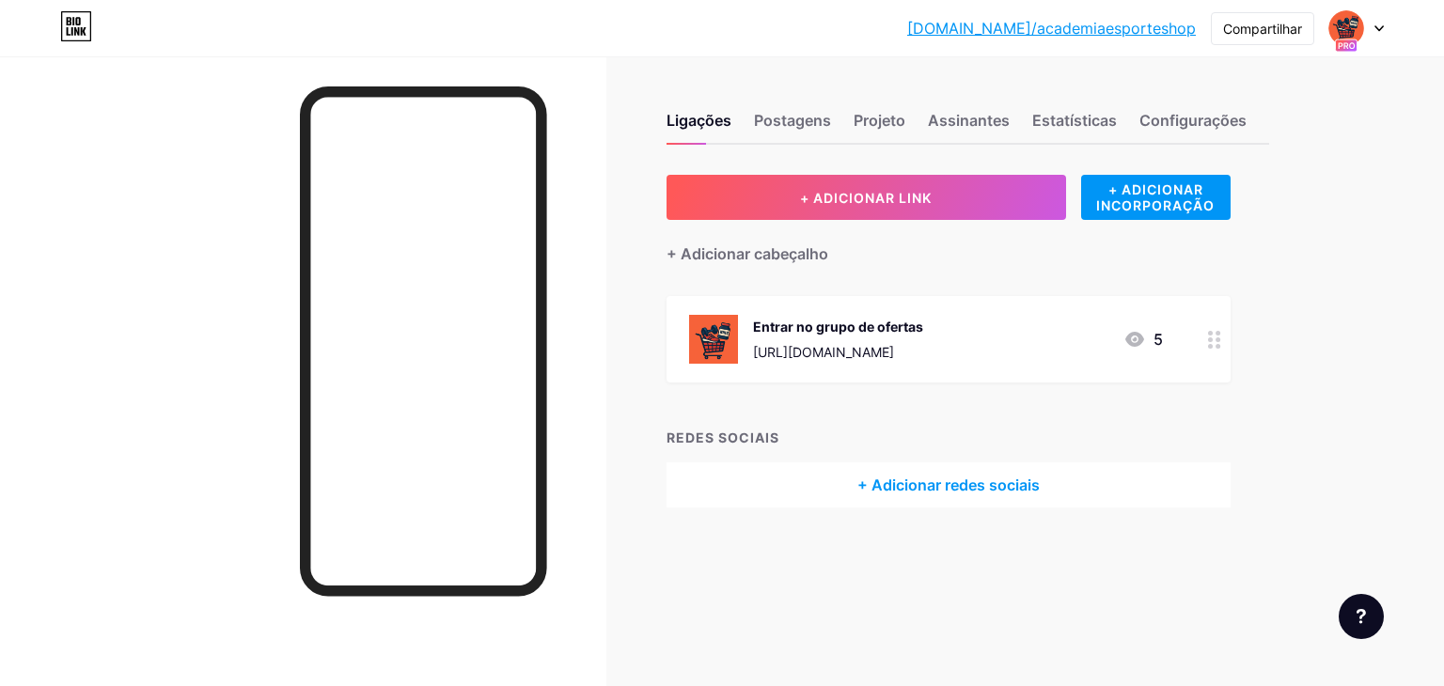 This screenshot has height=686, width=1444. What do you see at coordinates (698, 120) in the screenshot?
I see `font: Ligações` at bounding box center [698, 120].